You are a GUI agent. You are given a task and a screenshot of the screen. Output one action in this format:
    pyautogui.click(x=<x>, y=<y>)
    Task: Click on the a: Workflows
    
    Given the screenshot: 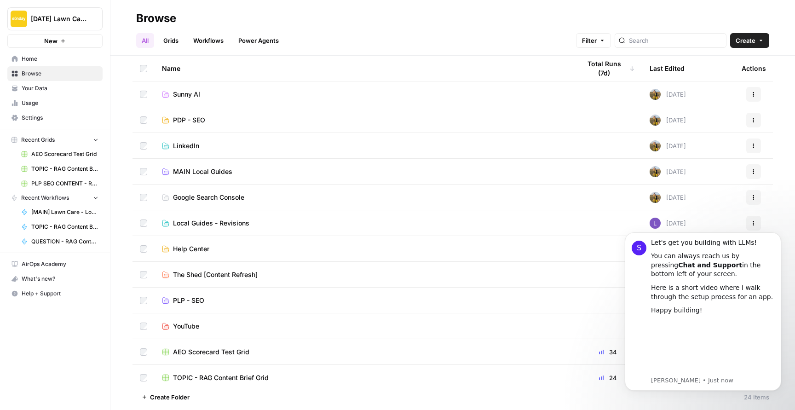 What is the action you would take?
    pyautogui.click(x=208, y=40)
    